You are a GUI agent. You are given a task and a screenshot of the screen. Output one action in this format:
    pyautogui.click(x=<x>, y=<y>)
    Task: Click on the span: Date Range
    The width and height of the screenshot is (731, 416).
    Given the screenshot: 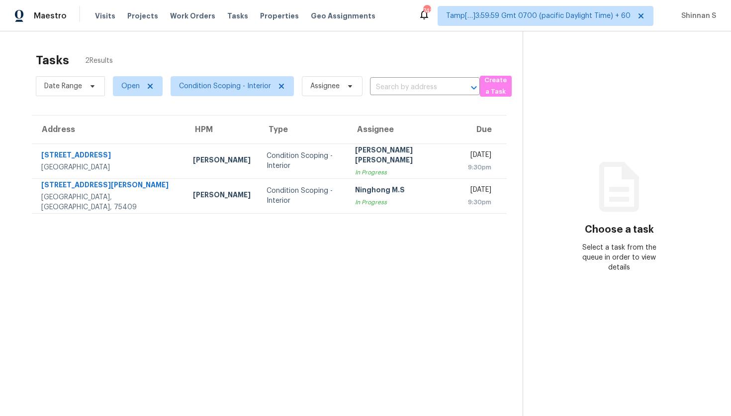 What is the action you would take?
    pyautogui.click(x=63, y=86)
    